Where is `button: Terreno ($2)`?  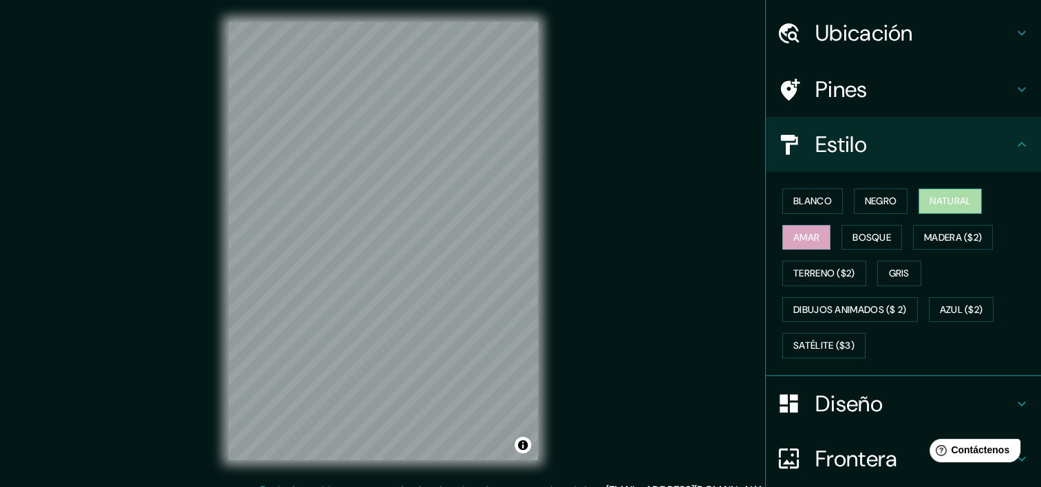
button: Terreno ($2) is located at coordinates (824, 273).